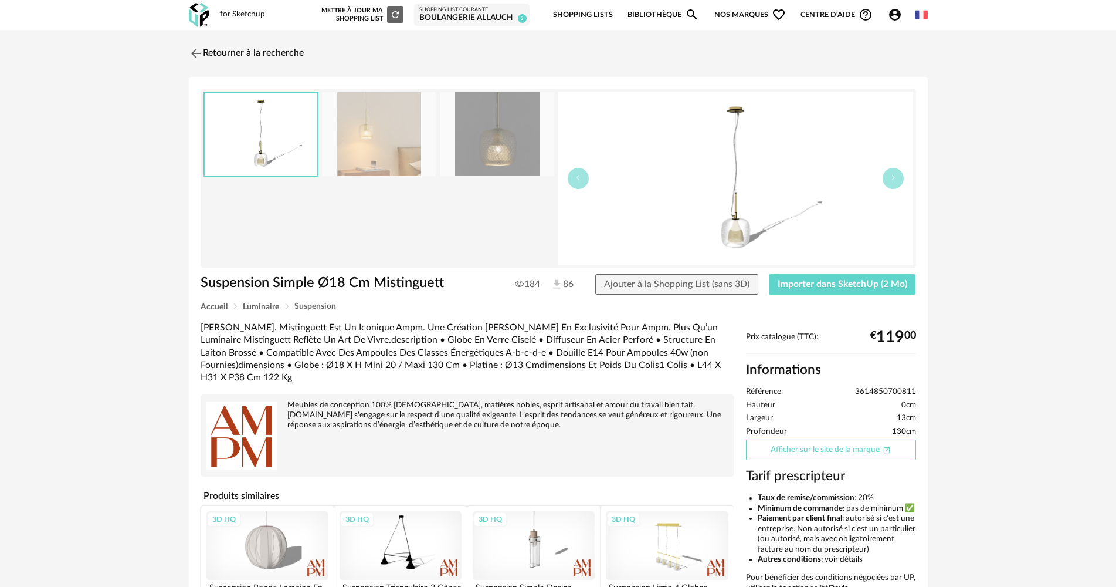 The width and height of the screenshot is (1116, 587). What do you see at coordinates (837, 560) in the screenshot?
I see `li: : voir détails` at bounding box center [837, 560].